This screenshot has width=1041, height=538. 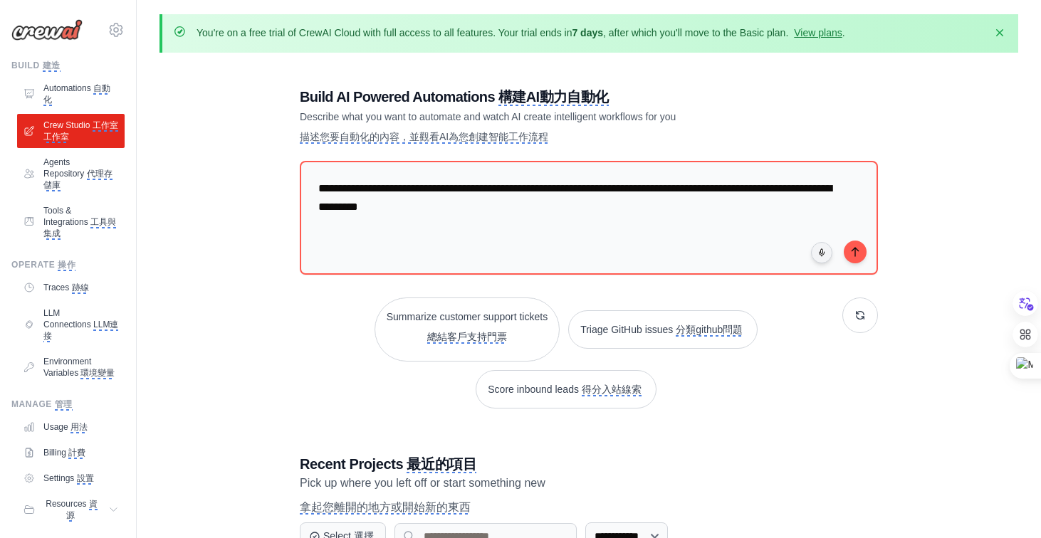 I want to click on monica-translate-translate: 跡線, so click(x=80, y=288).